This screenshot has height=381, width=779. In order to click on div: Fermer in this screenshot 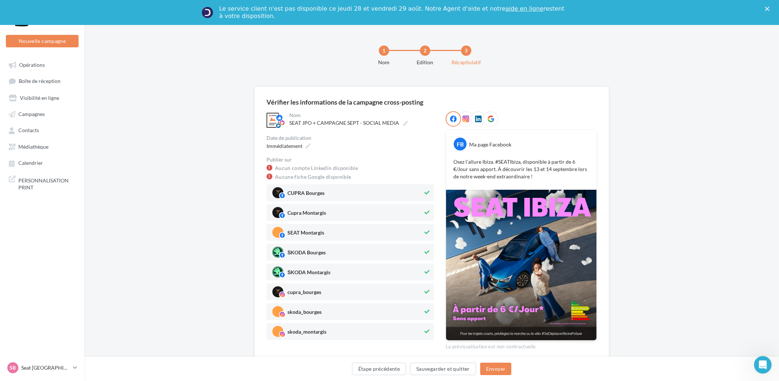, I will do `click(769, 9)`.